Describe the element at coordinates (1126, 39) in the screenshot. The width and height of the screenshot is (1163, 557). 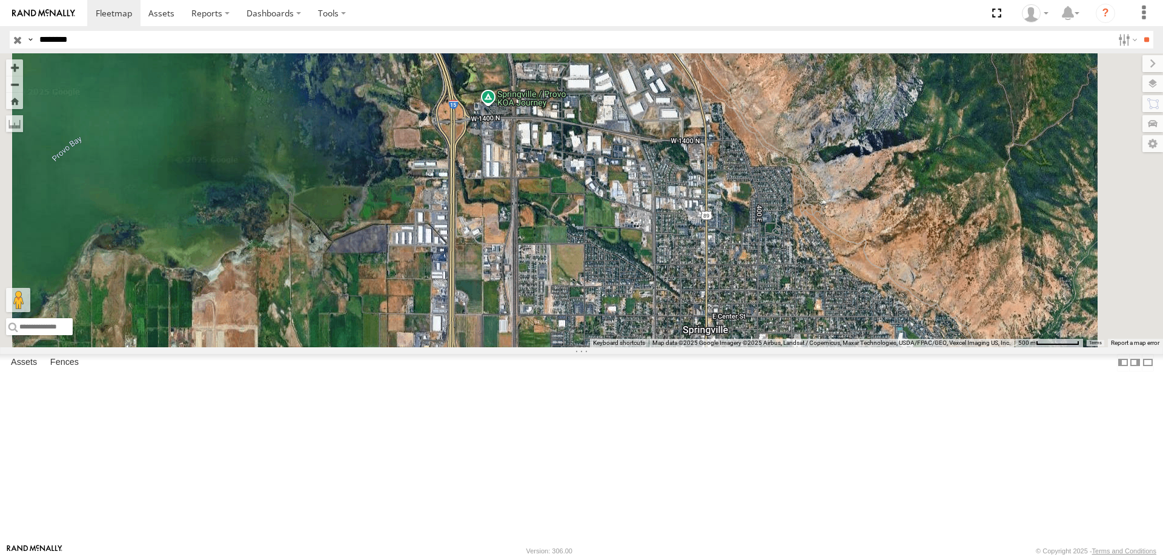
I see `label: Search Filter Options` at that location.